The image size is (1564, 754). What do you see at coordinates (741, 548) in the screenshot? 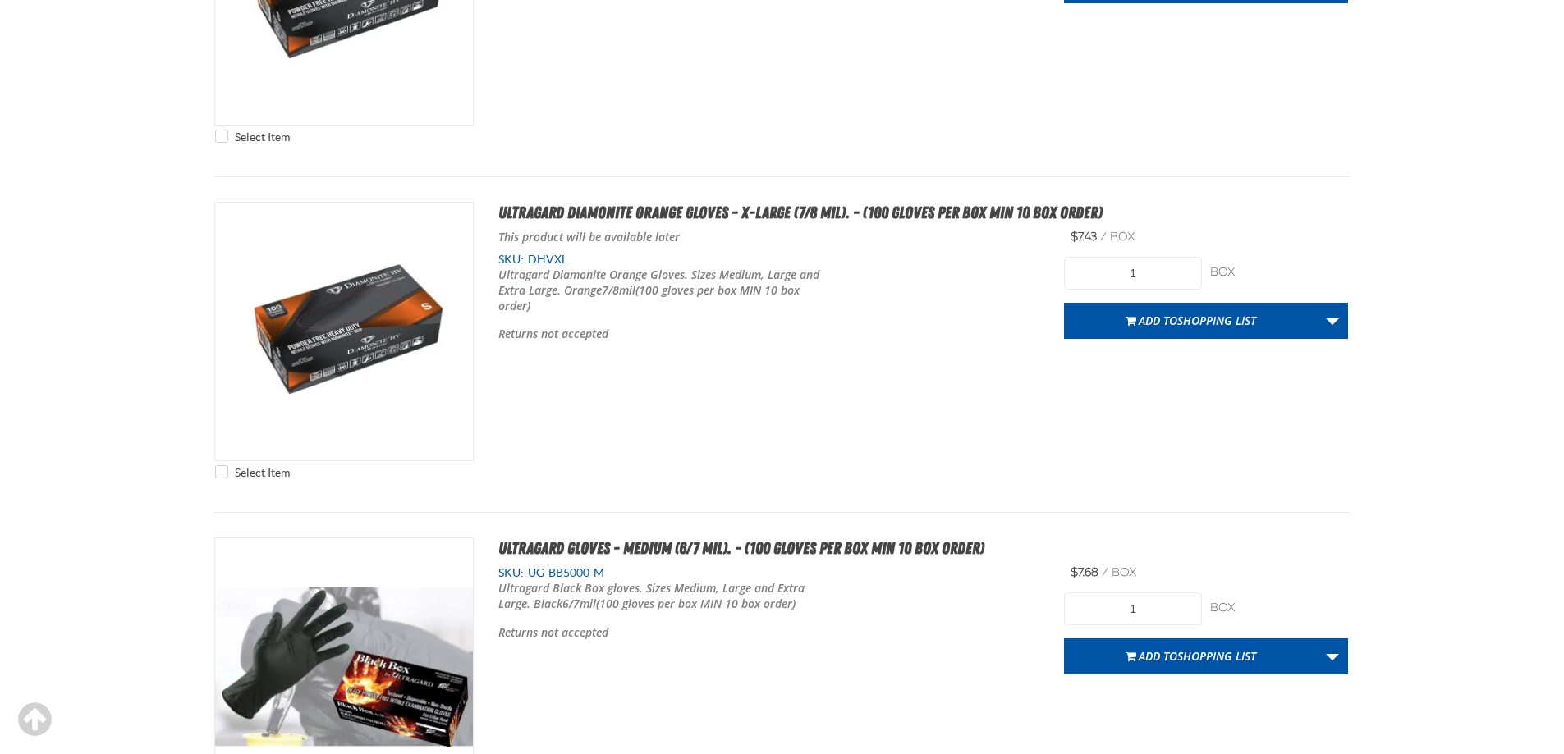
I see `span: Ultragard gloves - Medium (6/7 mil). - (100 gloves per box MIN 10 box order)` at bounding box center [741, 548].